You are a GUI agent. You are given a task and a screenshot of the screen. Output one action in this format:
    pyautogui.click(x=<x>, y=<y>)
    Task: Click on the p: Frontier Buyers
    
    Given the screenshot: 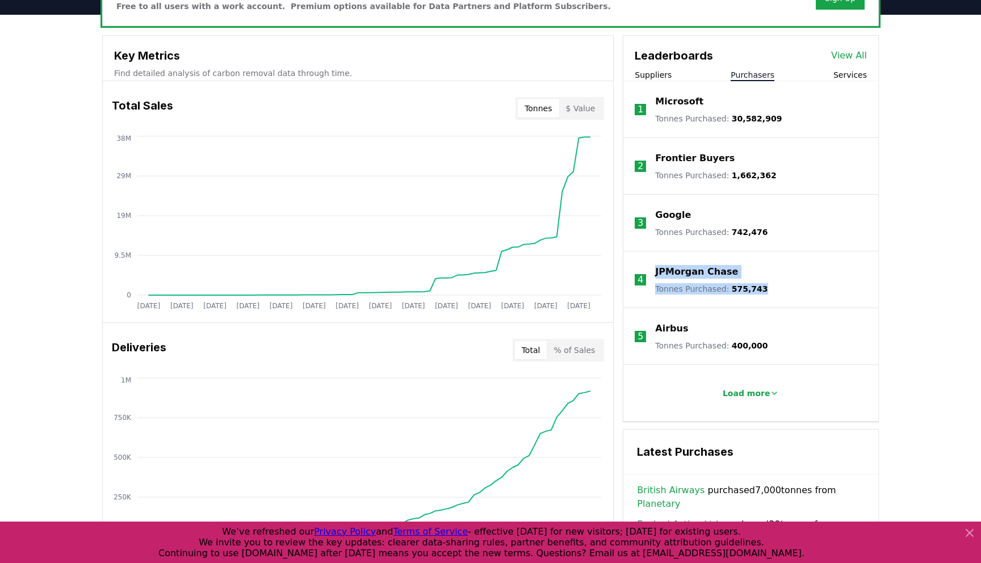 What is the action you would take?
    pyautogui.click(x=695, y=158)
    